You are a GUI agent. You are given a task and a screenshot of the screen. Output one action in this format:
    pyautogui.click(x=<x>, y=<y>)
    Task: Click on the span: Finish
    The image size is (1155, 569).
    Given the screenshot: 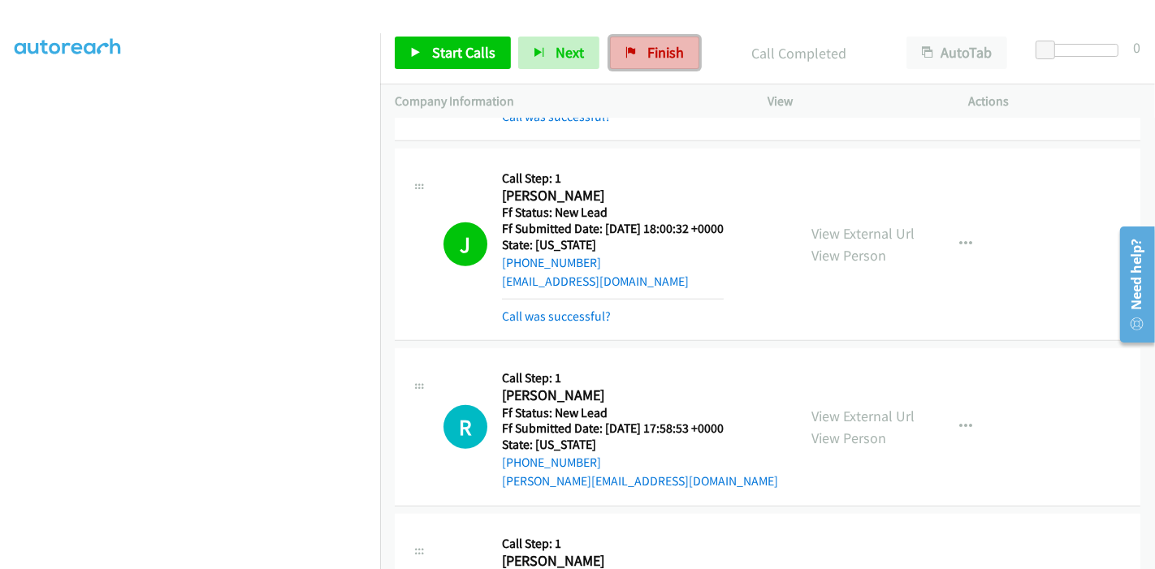 What is the action you would take?
    pyautogui.click(x=665, y=52)
    